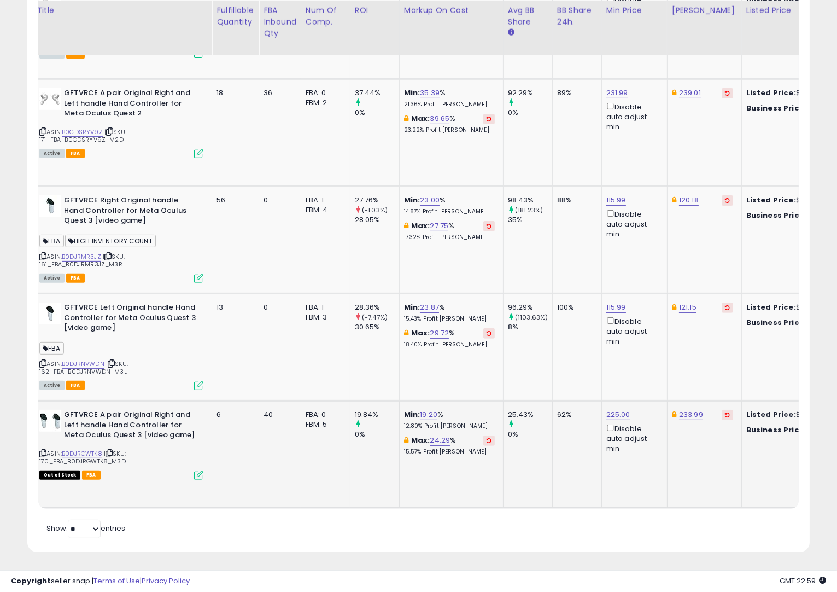 Image resolution: width=837 pixels, height=592 pixels. Describe the element at coordinates (83, 457) in the screenshot. I see `span: | SKU: 170_FBA_B0DJRGWTK8_M3D` at that location.